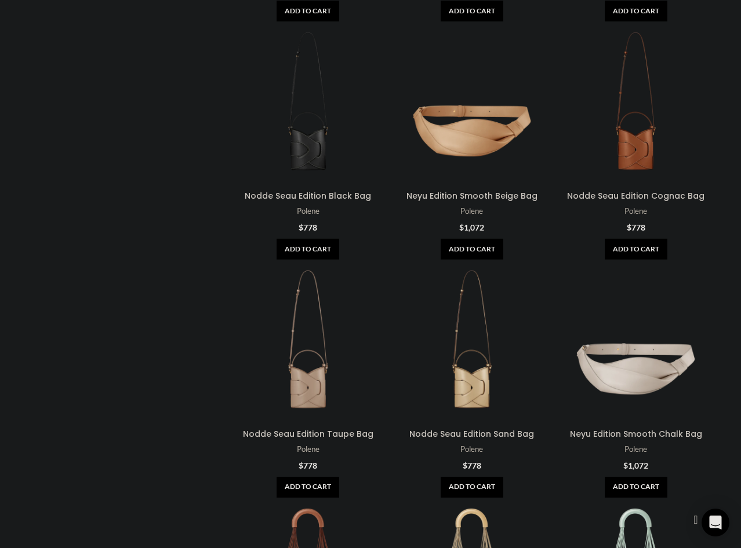  What do you see at coordinates (472, 249) in the screenshot?
I see `a: Add to cart: “Neyu Edition Smooth Beige Bag”` at bounding box center [472, 249].